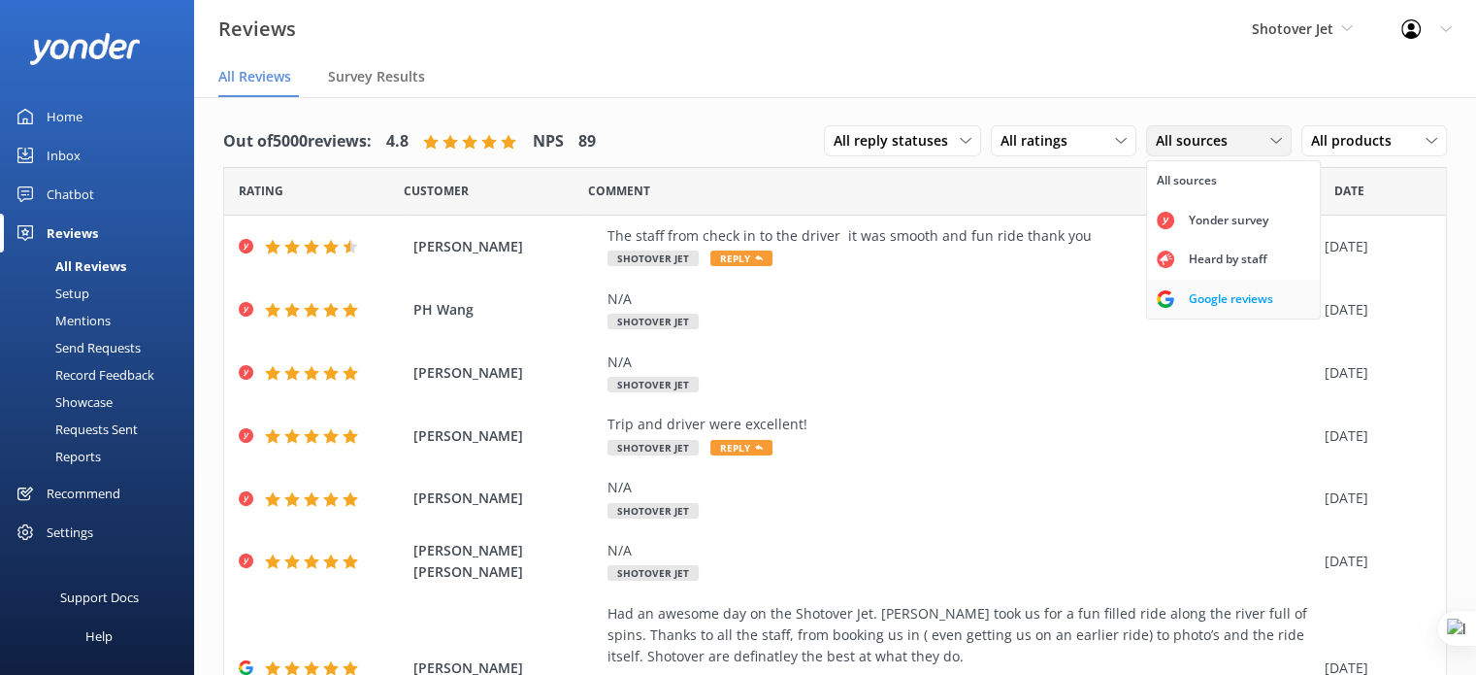  What do you see at coordinates (103, 375) in the screenshot?
I see `a: Record Feedback` at bounding box center [103, 375].